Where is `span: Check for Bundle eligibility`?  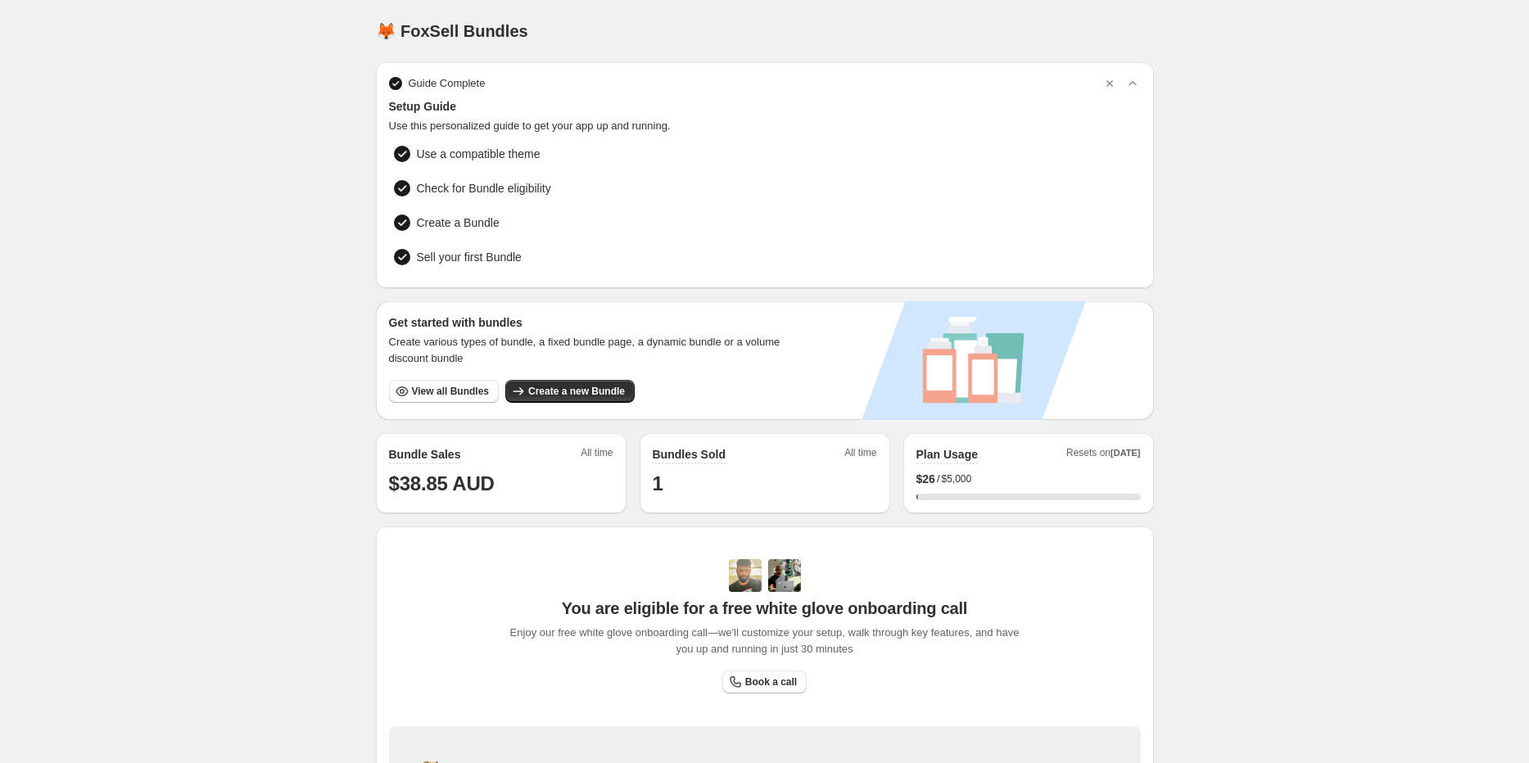 span: Check for Bundle eligibility is located at coordinates (484, 188).